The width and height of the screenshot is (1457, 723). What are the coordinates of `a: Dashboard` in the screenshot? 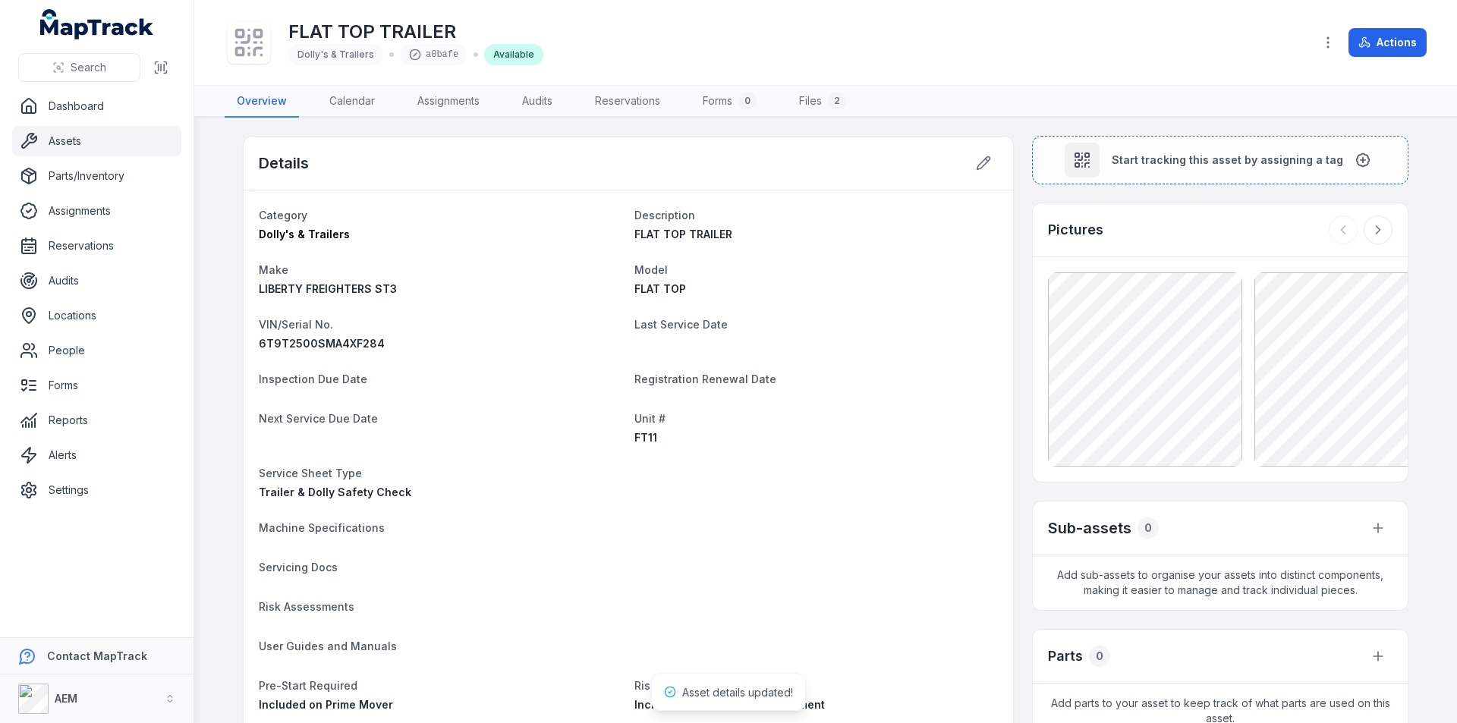 It's located at (96, 106).